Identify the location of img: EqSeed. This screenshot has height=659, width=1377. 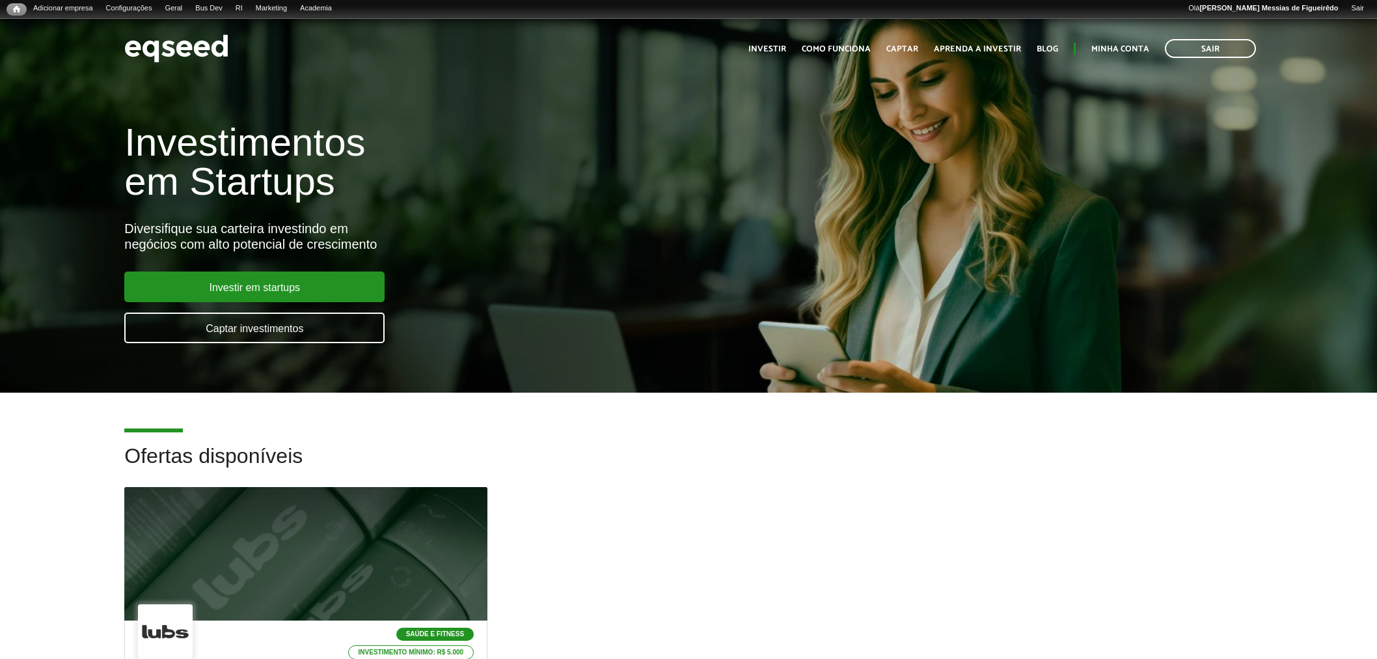
(176, 48).